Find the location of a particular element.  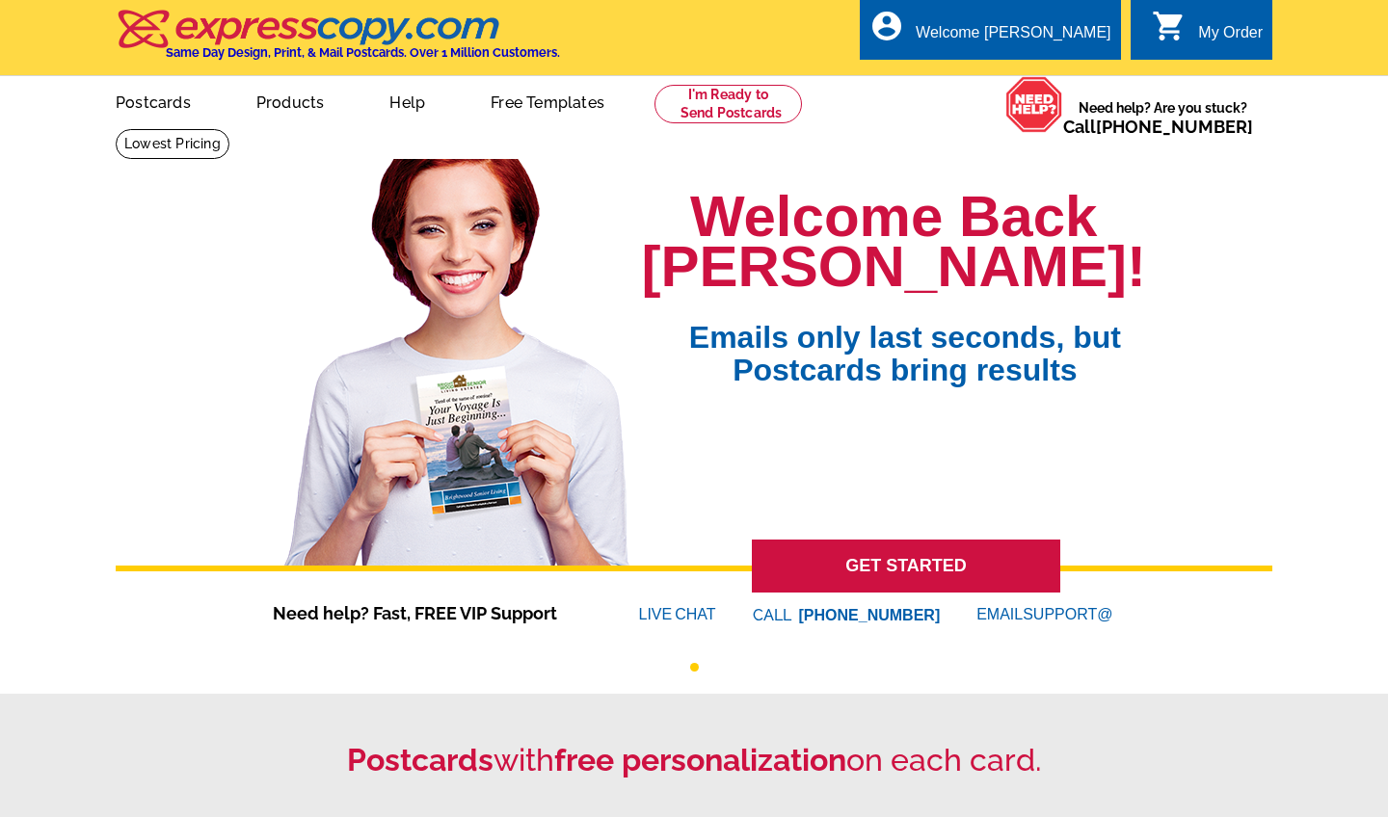

a: Free Templates is located at coordinates (547, 100).